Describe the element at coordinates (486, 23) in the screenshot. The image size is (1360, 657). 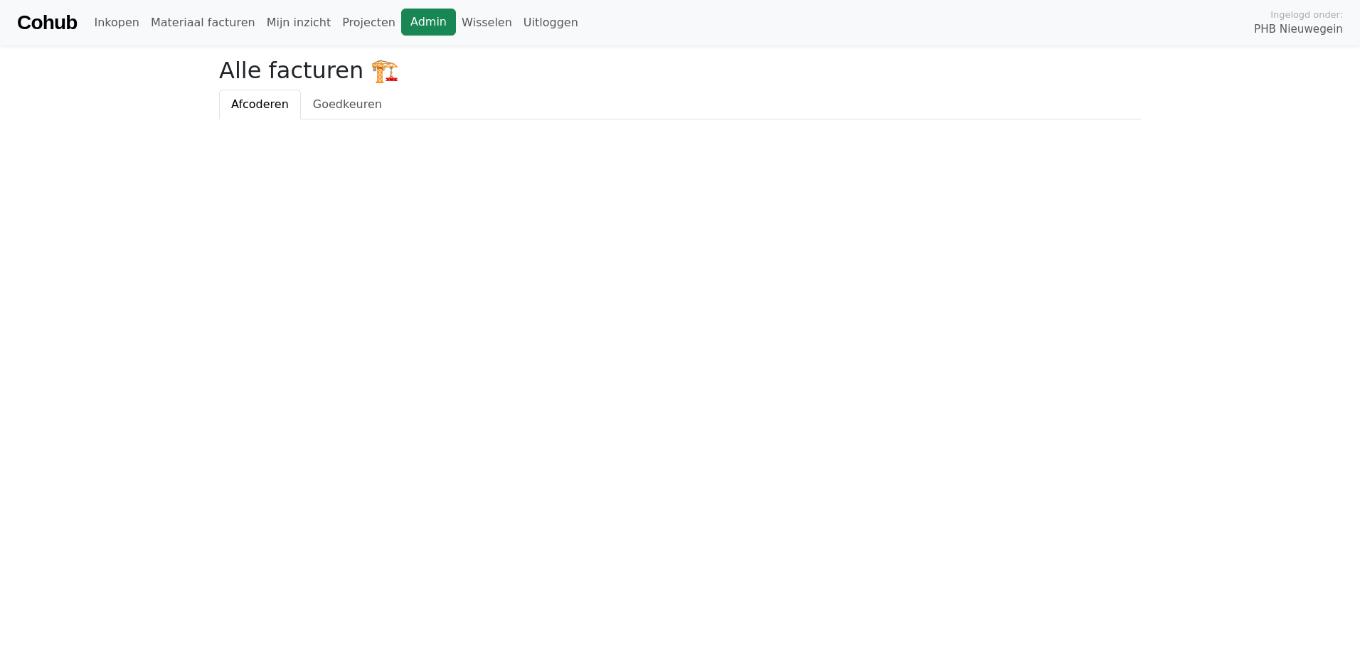
I see `a: Wisselen` at that location.